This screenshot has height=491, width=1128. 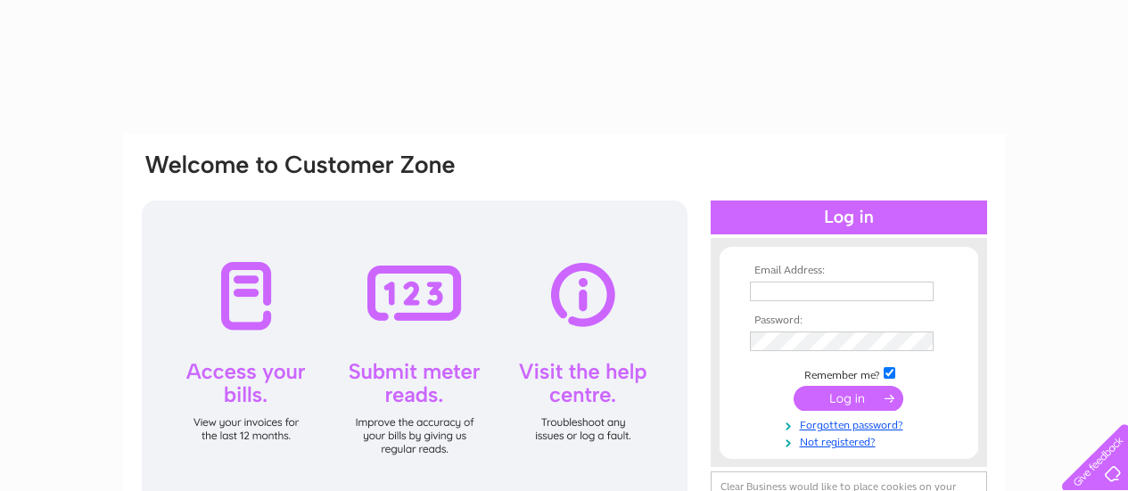 What do you see at coordinates (851, 441) in the screenshot?
I see `a: Not registered?` at bounding box center [851, 441].